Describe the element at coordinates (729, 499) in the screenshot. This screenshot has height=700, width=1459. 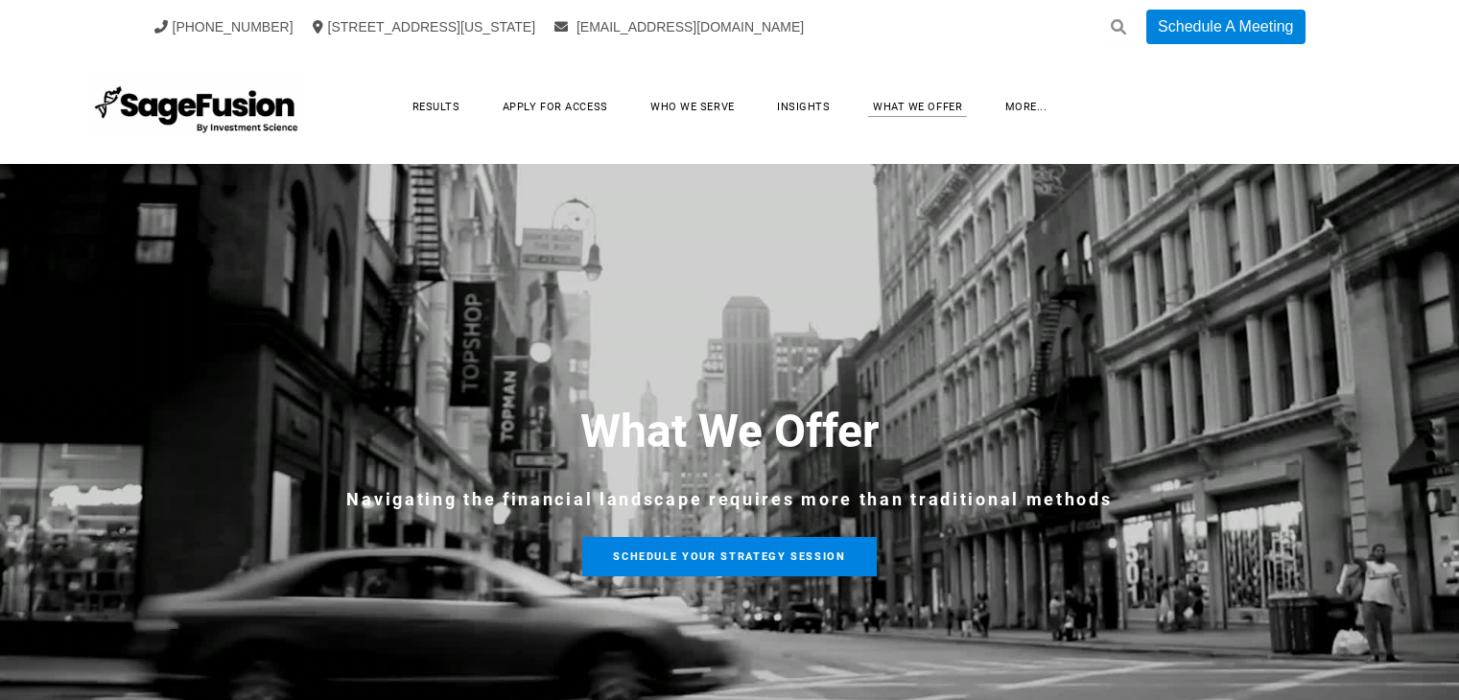
I see `span: Navigating the financial landscape requires more than traditional methods` at that location.